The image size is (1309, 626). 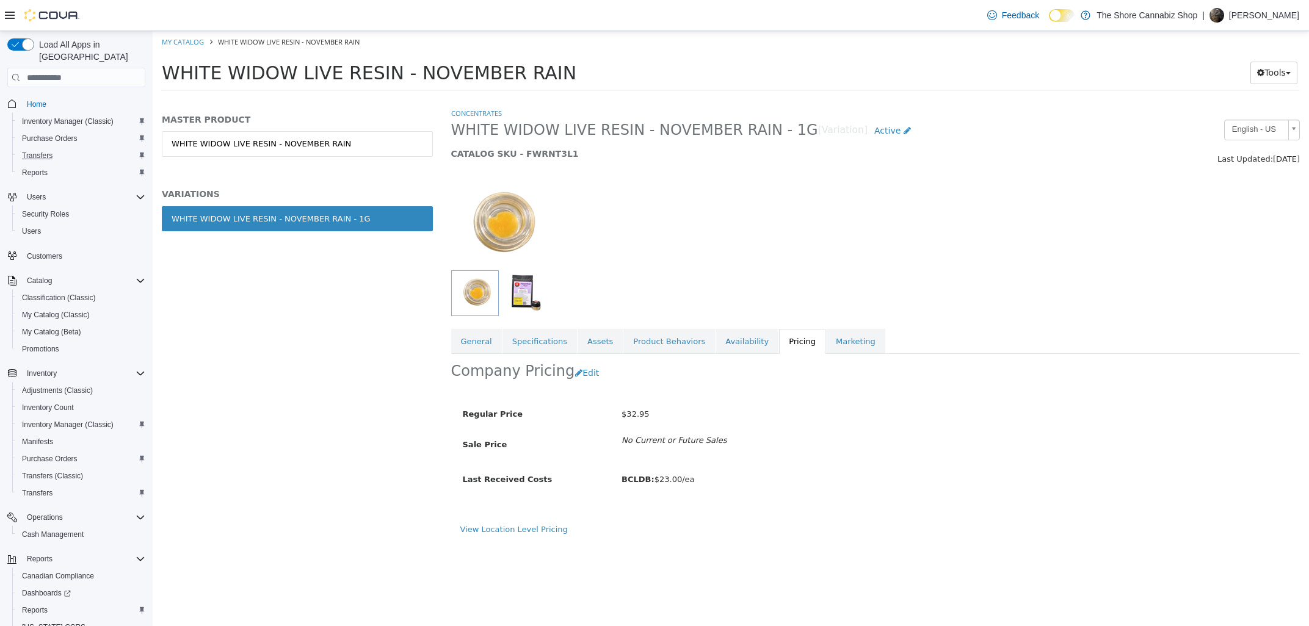 What do you see at coordinates (387, 311) in the screenshot?
I see `a: Specifications` at bounding box center [387, 311].